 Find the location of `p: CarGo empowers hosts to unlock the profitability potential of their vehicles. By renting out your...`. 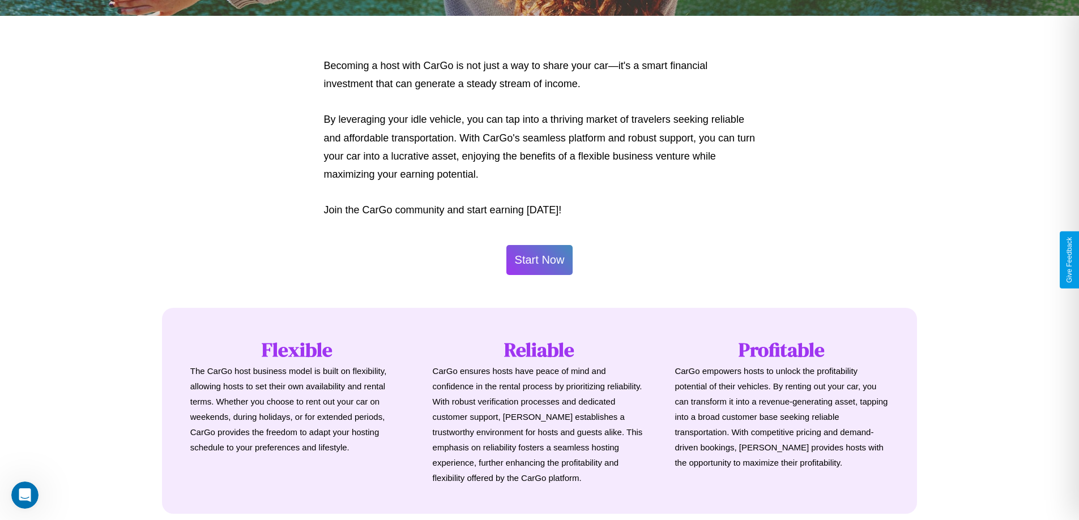

p: CarGo empowers hosts to unlock the profitability potential of their vehicles. By renting out your... is located at coordinates (781, 417).